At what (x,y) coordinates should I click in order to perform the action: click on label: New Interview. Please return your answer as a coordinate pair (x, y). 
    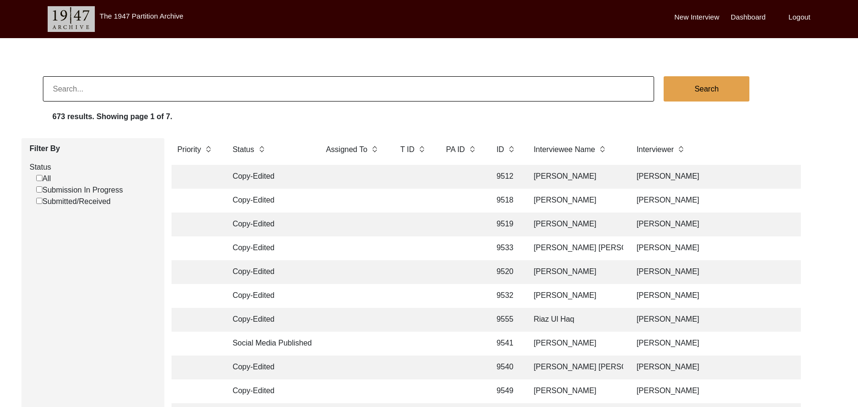
    Looking at the image, I should click on (697, 17).